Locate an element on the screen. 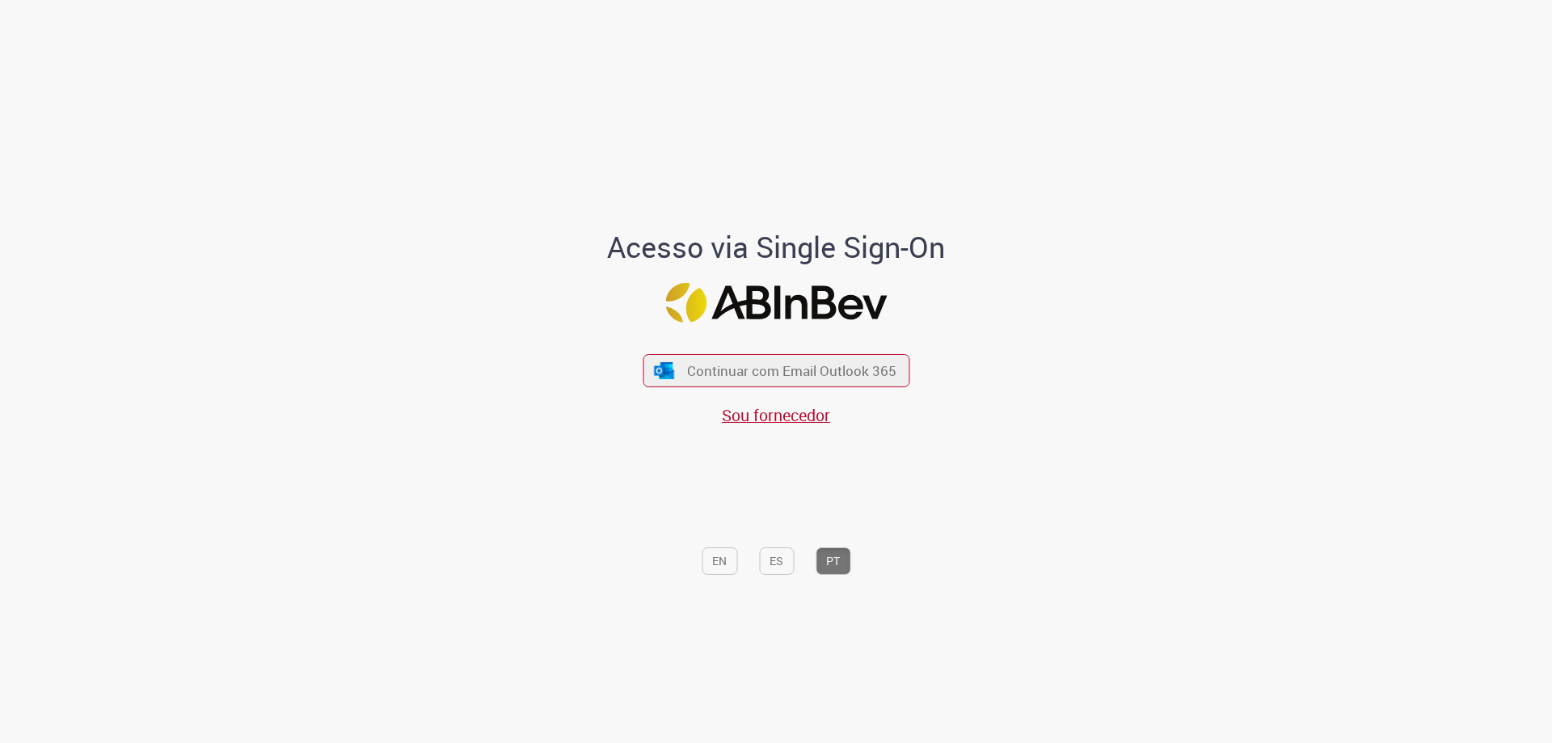  span: Sou fornecedor is located at coordinates (776, 415).